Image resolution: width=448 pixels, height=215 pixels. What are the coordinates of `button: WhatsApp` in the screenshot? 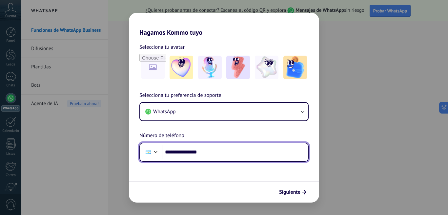 It's located at (224, 112).